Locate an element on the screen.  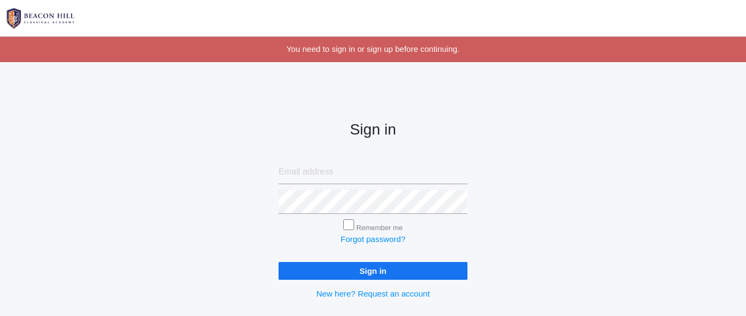
a: Forgot password? is located at coordinates (373, 239).